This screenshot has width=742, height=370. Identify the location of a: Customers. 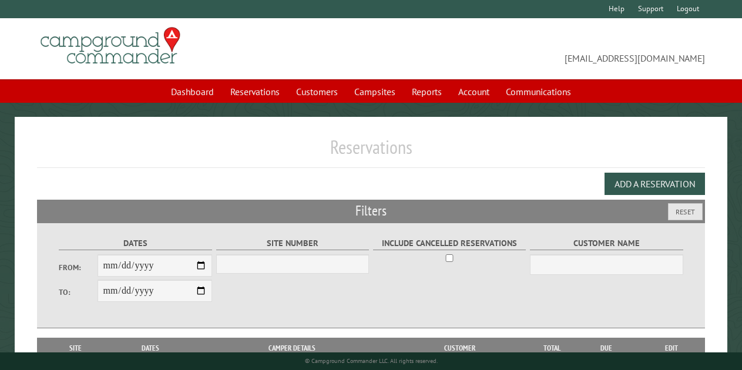
(317, 92).